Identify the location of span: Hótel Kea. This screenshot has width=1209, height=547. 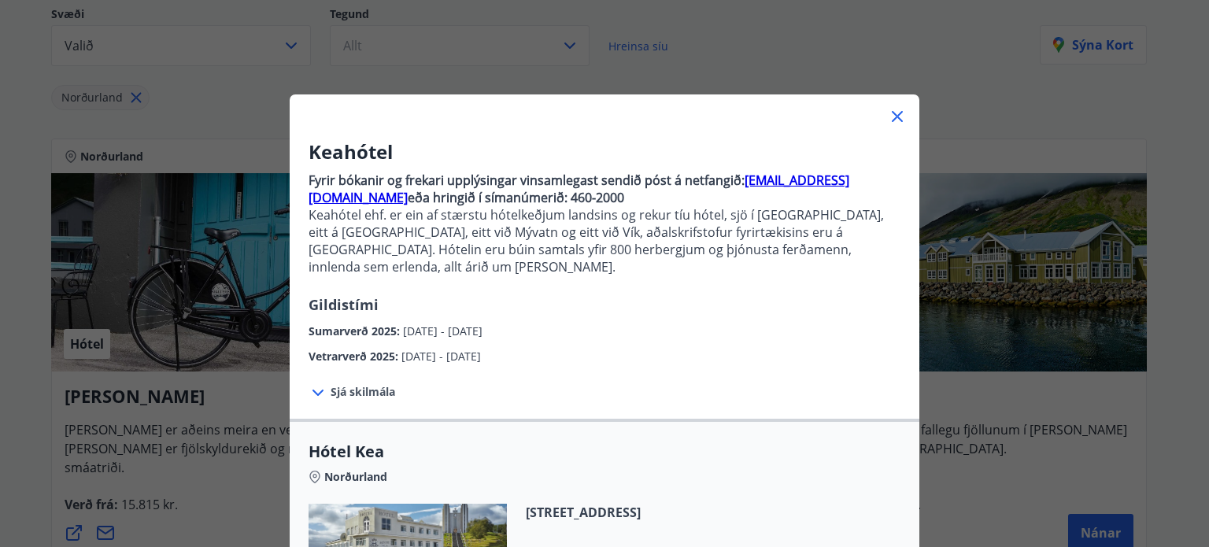
(605, 452).